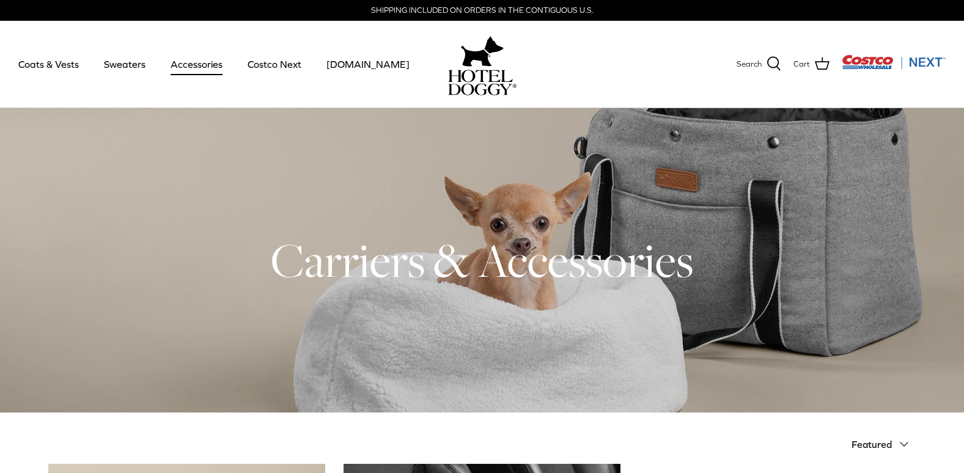  I want to click on a: hoteldoggy.com hoteldoggycom, so click(482, 64).